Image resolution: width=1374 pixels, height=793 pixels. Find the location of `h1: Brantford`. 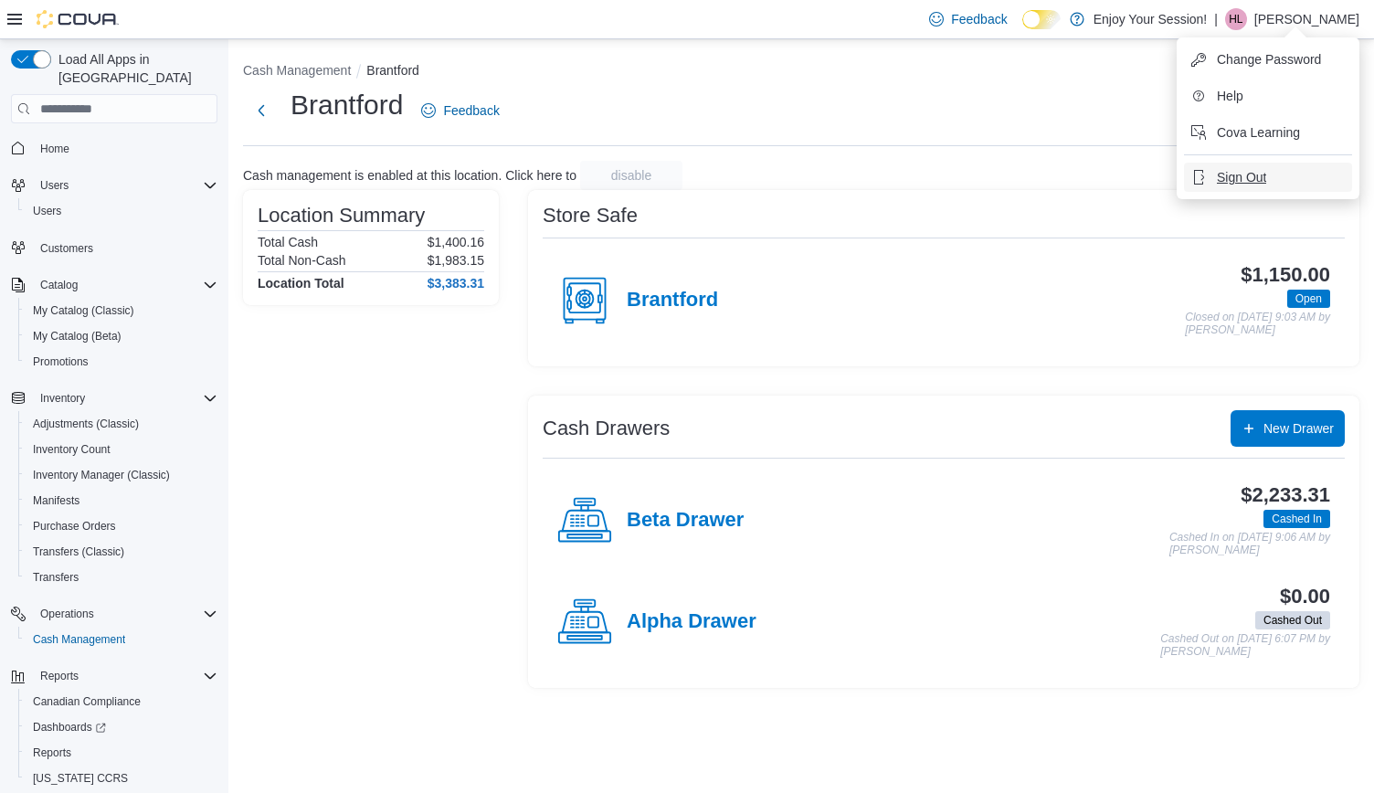

h1: Brantford is located at coordinates (346, 105).